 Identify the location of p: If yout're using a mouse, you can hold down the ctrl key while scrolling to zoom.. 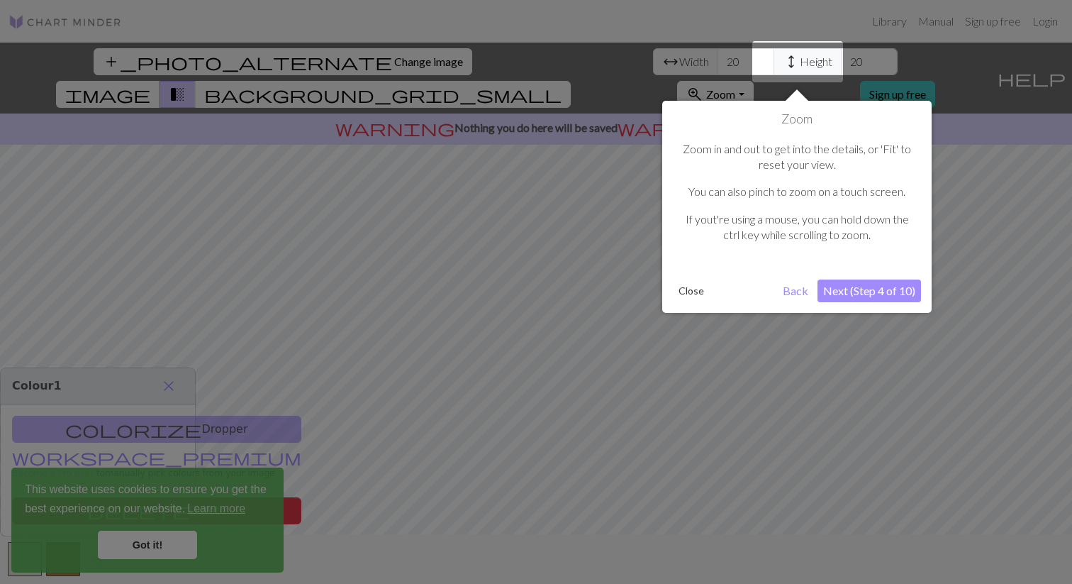
(797, 227).